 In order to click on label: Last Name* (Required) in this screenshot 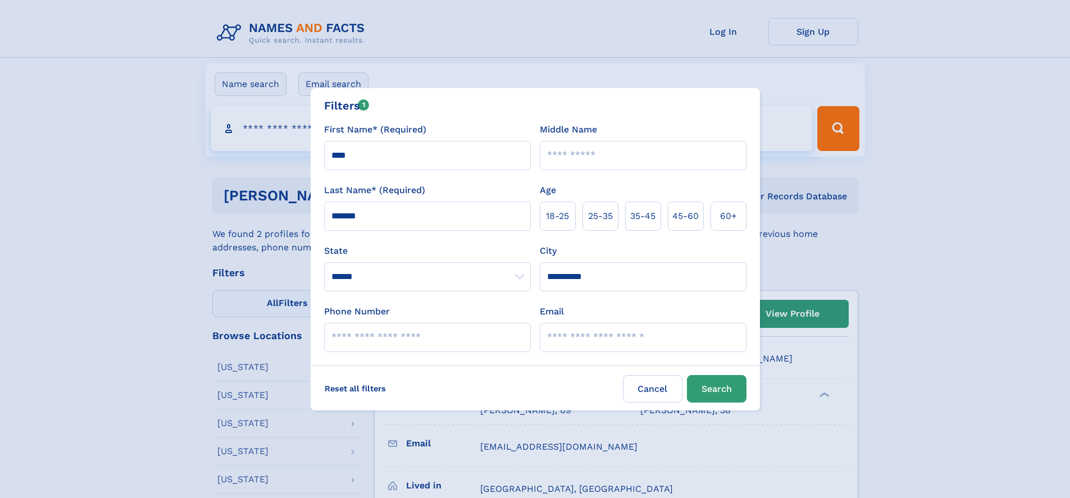, I will do `click(375, 190)`.